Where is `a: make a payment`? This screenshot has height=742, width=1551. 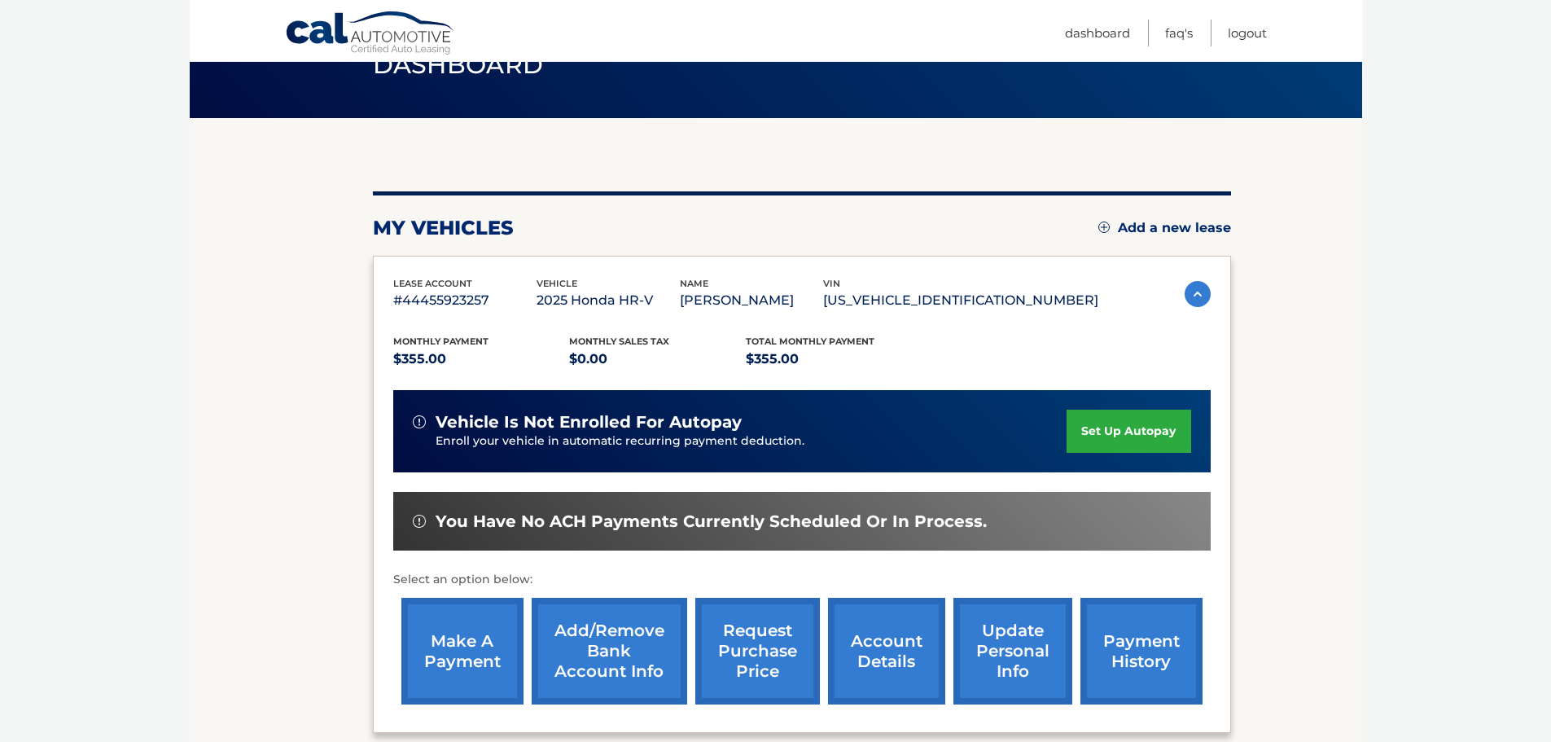
a: make a payment is located at coordinates (462, 650).